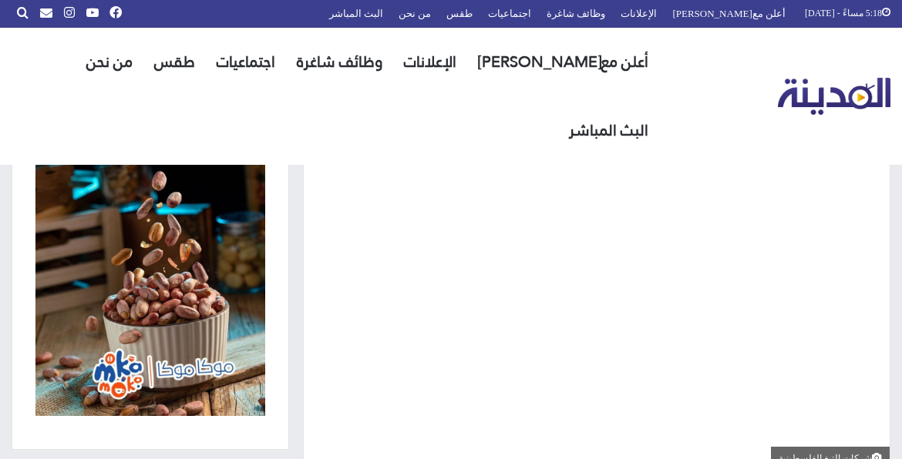  Describe the element at coordinates (174, 62) in the screenshot. I see `a: طقس` at that location.